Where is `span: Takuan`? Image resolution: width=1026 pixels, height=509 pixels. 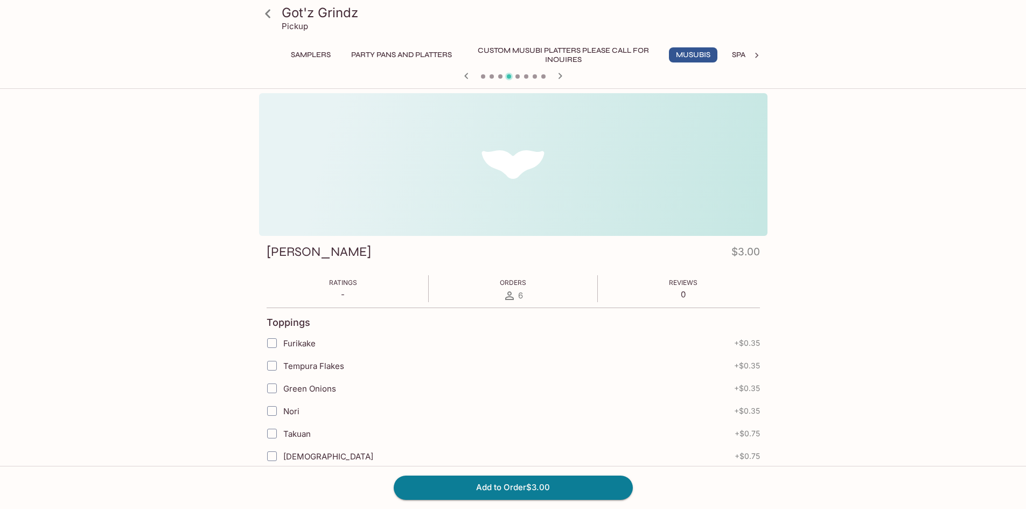
span: Takuan is located at coordinates (297, 433).